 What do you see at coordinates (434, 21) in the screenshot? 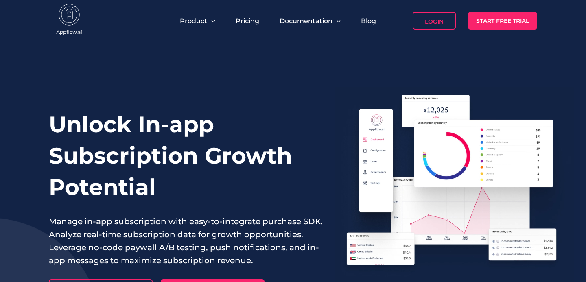
I see `a: Login` at bounding box center [434, 21].